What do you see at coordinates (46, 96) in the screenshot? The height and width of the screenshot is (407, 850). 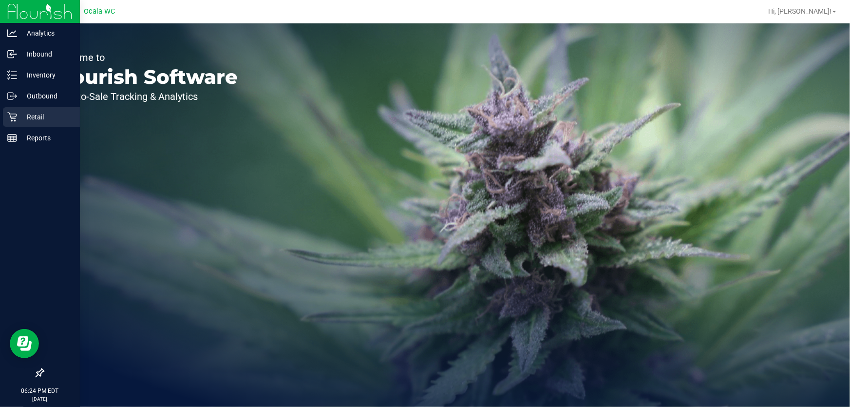 I see `p: Outbound` at bounding box center [46, 96].